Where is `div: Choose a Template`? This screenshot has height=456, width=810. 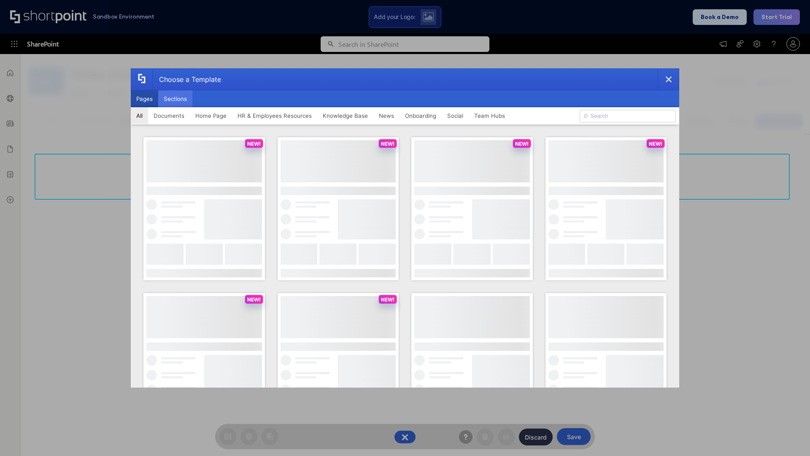
div: Choose a Template is located at coordinates (186, 79).